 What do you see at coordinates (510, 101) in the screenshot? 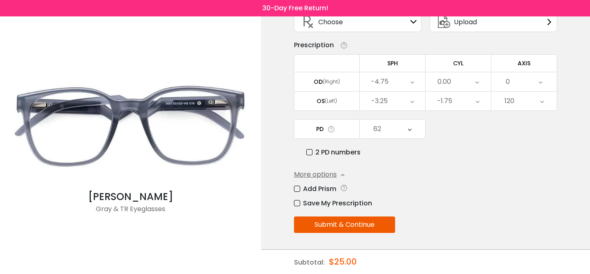
I see `div: 120` at bounding box center [510, 101].